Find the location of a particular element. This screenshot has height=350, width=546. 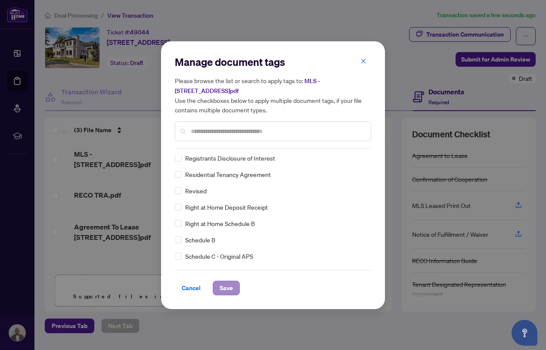

span: Registrants Disclosure of Interest is located at coordinates (230, 158).